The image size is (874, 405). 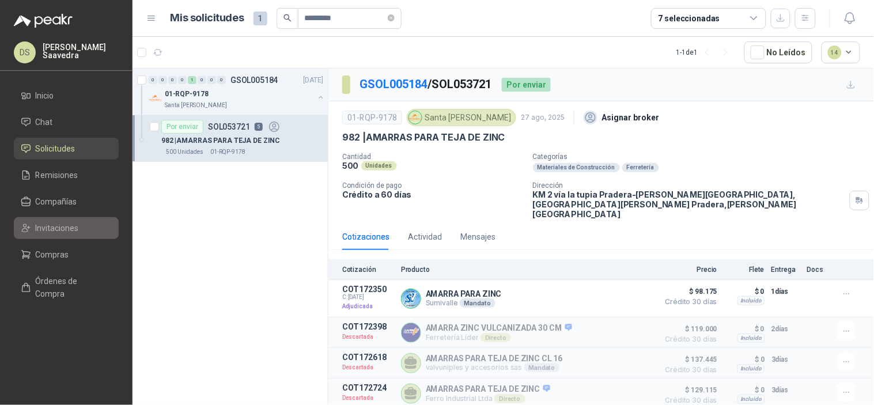 What do you see at coordinates (778, 52) in the screenshot?
I see `button: No Leídos` at bounding box center [778, 52].